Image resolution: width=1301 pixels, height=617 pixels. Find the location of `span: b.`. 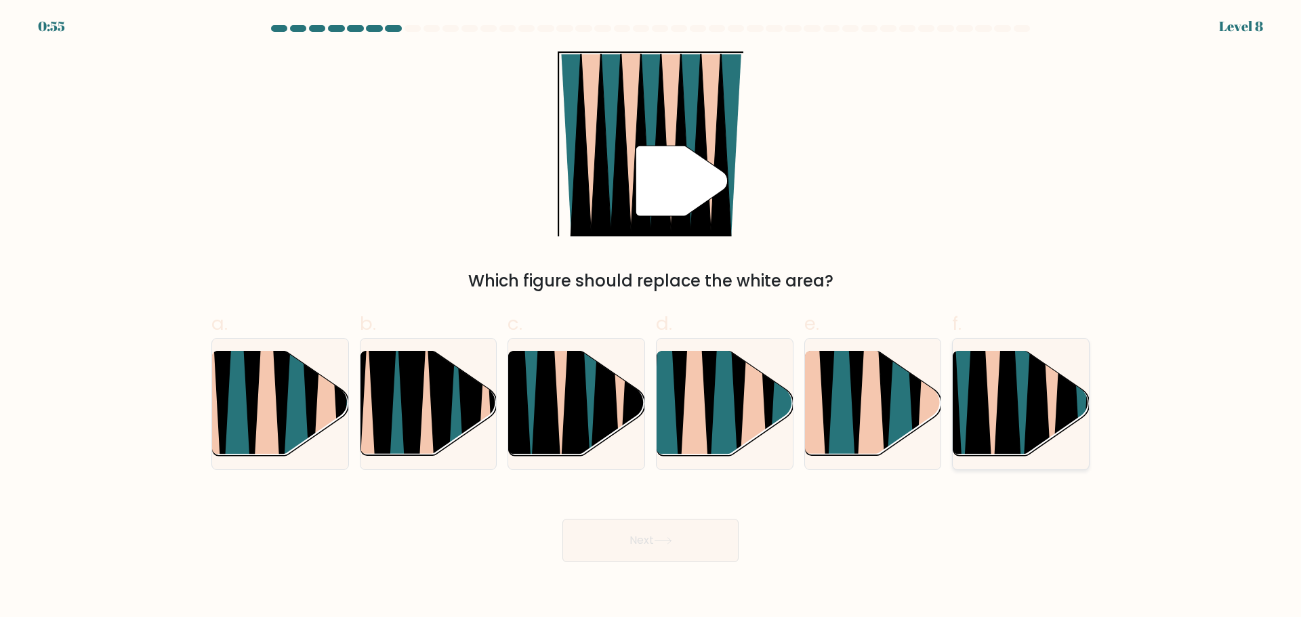

span: b. is located at coordinates (368, 323).